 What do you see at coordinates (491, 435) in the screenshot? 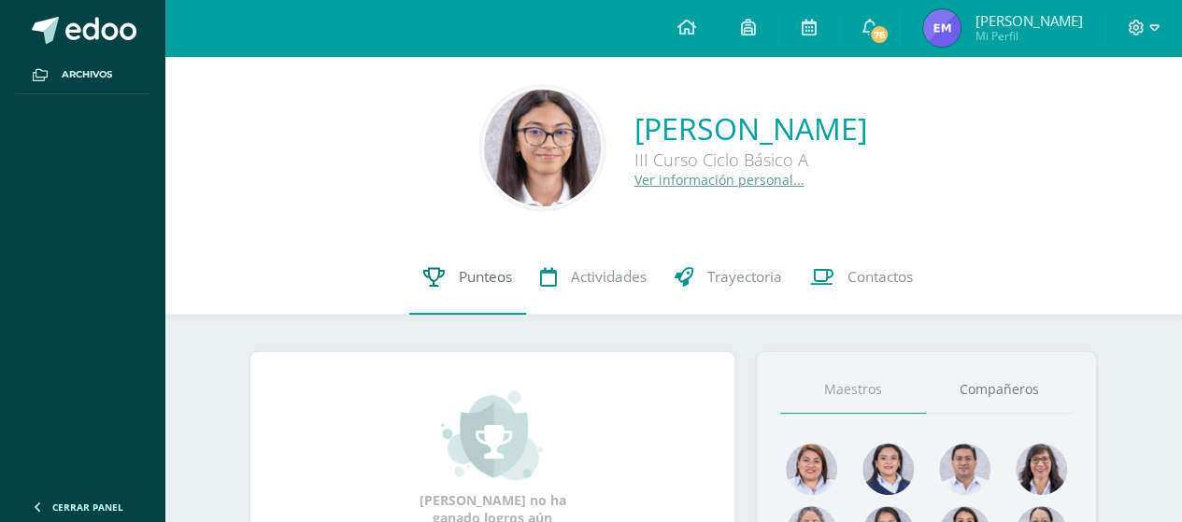
I see `img: achievement_small.png` at bounding box center [491, 435].